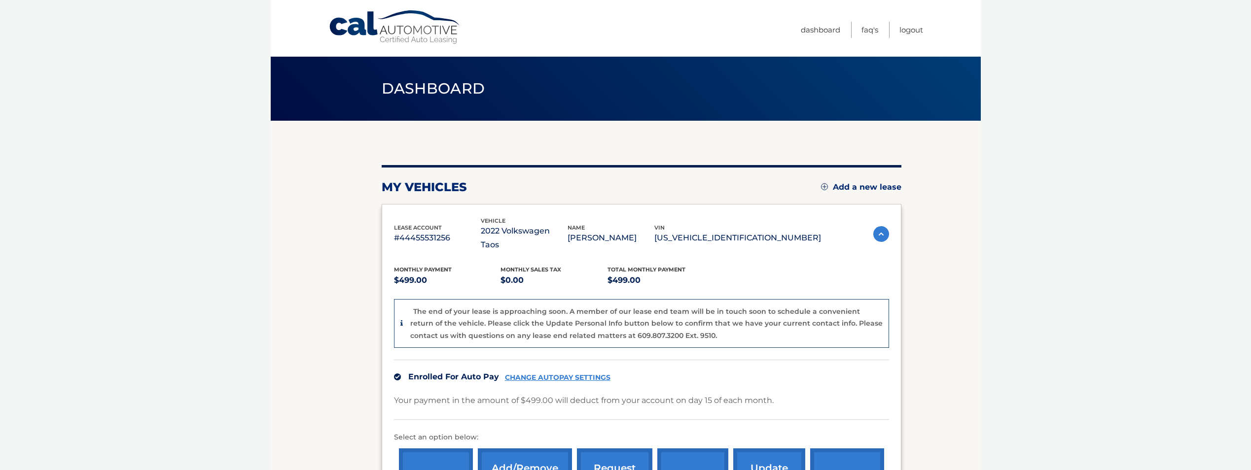  What do you see at coordinates (397, 377) in the screenshot?
I see `img: check.svg` at bounding box center [397, 377].